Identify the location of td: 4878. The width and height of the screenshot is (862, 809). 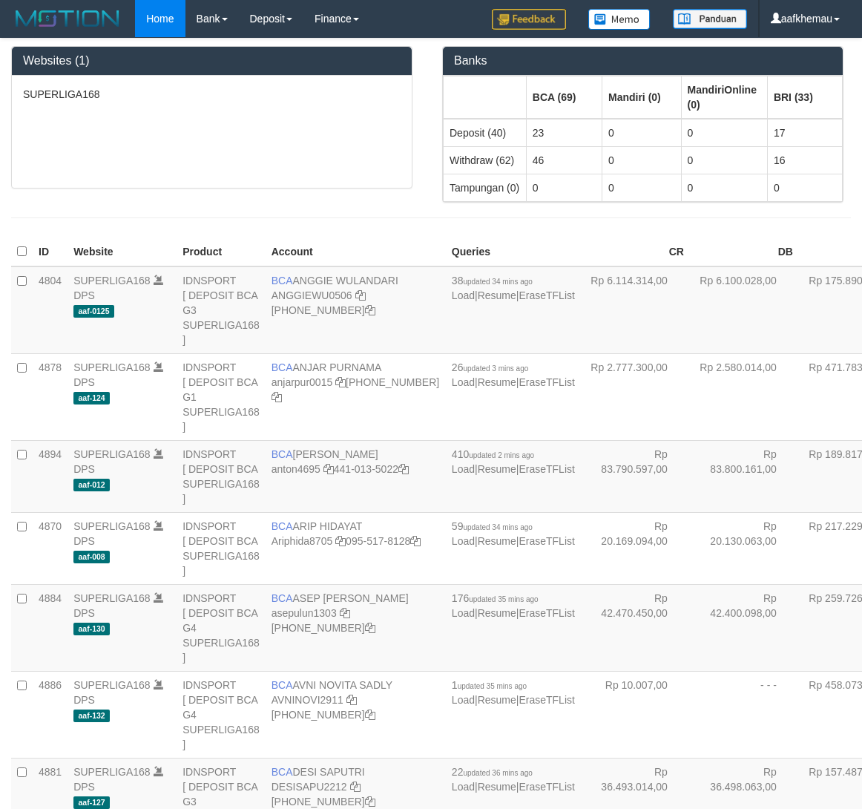
(50, 396).